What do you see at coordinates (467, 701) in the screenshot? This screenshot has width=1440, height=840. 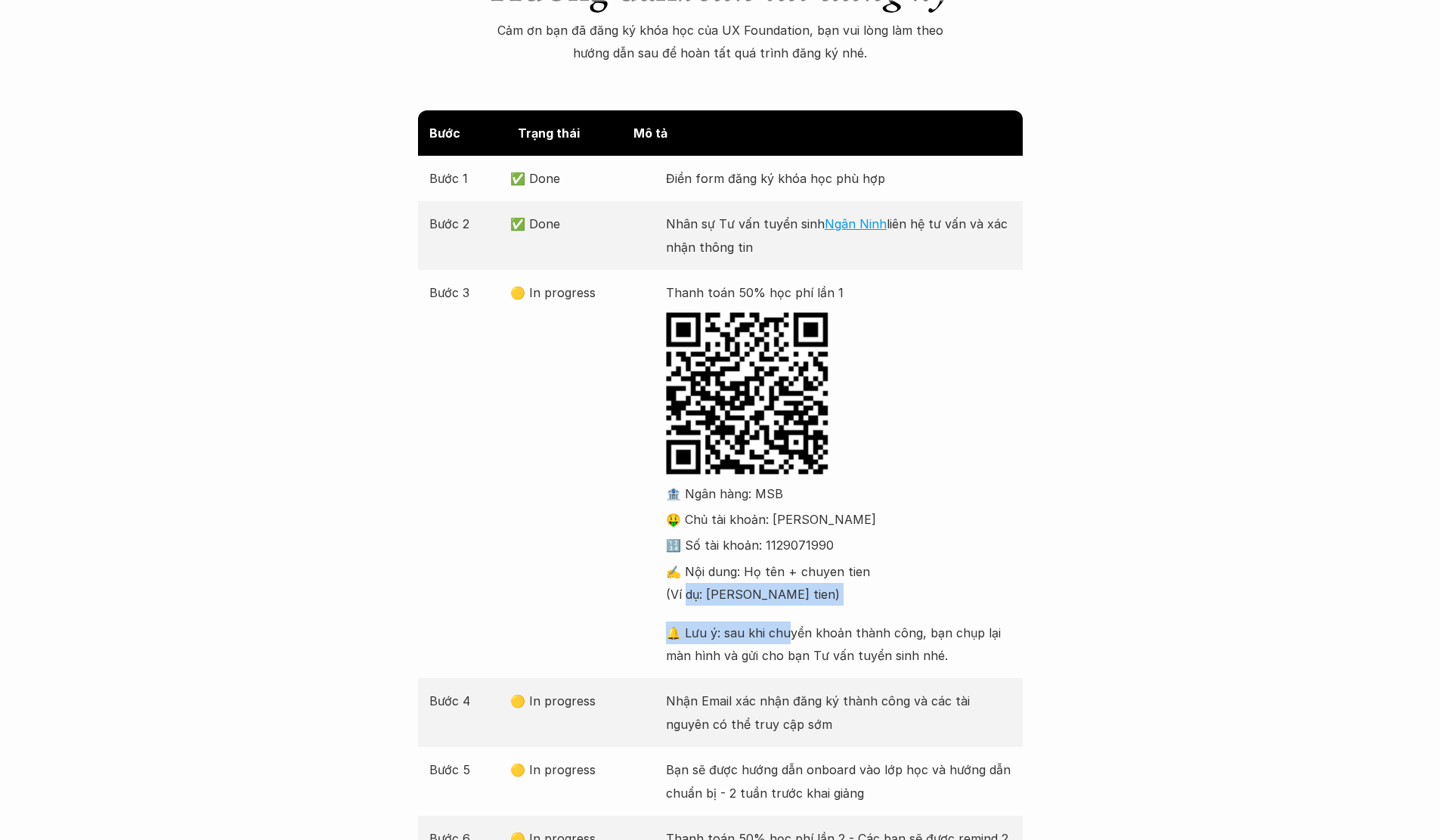 I see `p: Bước 4` at bounding box center [467, 701].